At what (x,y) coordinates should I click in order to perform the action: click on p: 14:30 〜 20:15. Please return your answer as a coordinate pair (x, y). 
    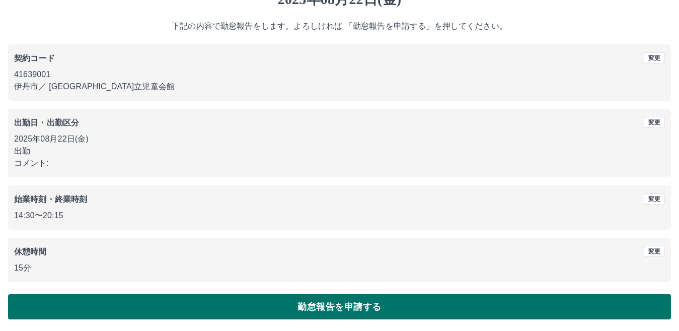
    Looking at the image, I should click on (339, 215).